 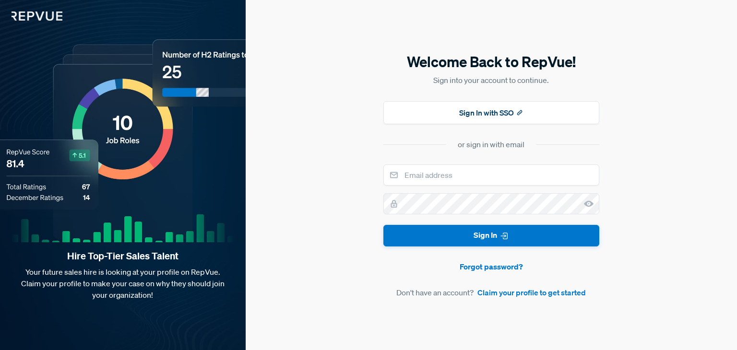 What do you see at coordinates (492, 80) in the screenshot?
I see `p: Sign into your account to continue.` at bounding box center [492, 80].